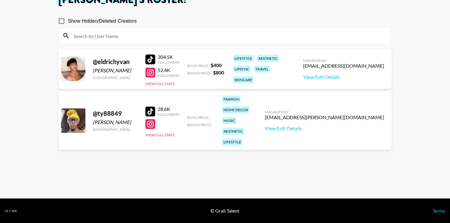 The image size is (450, 223). I want to click on strong: $ 800, so click(219, 72).